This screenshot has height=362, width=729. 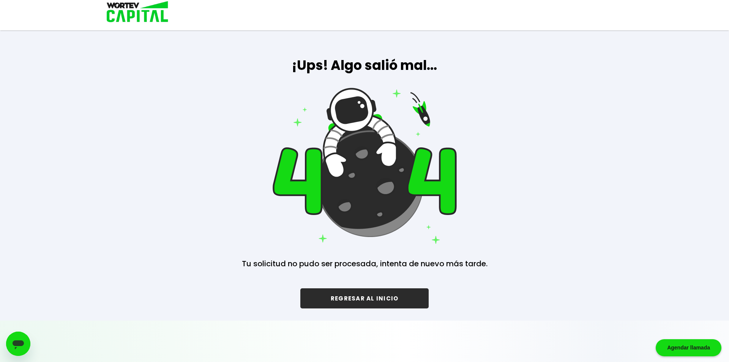 What do you see at coordinates (689, 348) in the screenshot?
I see `div: Agendar llamada` at bounding box center [689, 348].